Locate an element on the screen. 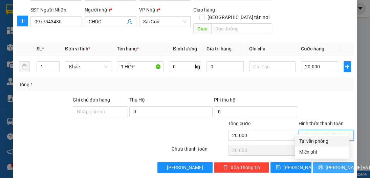 Image resolution: width=370 pixels, height=178 pixels. div: Sài Gòn is located at coordinates (94, 10).